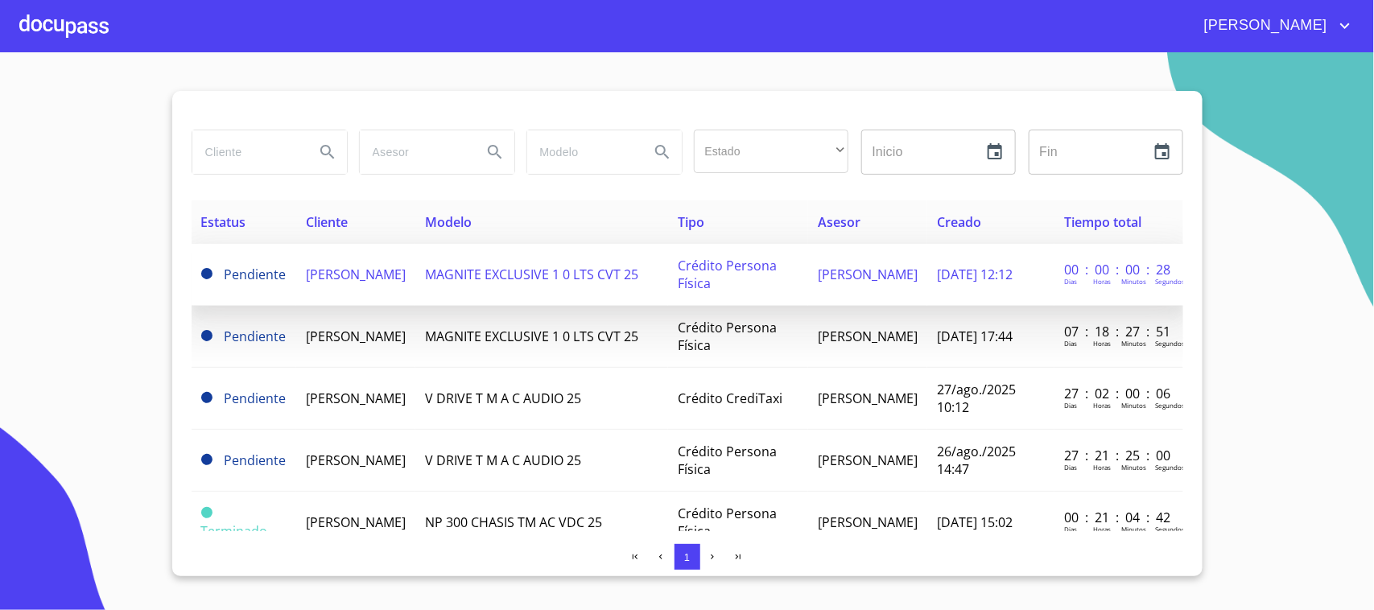 This screenshot has height=610, width=1374. I want to click on span: 26/ago./2025 14:47, so click(976, 460).